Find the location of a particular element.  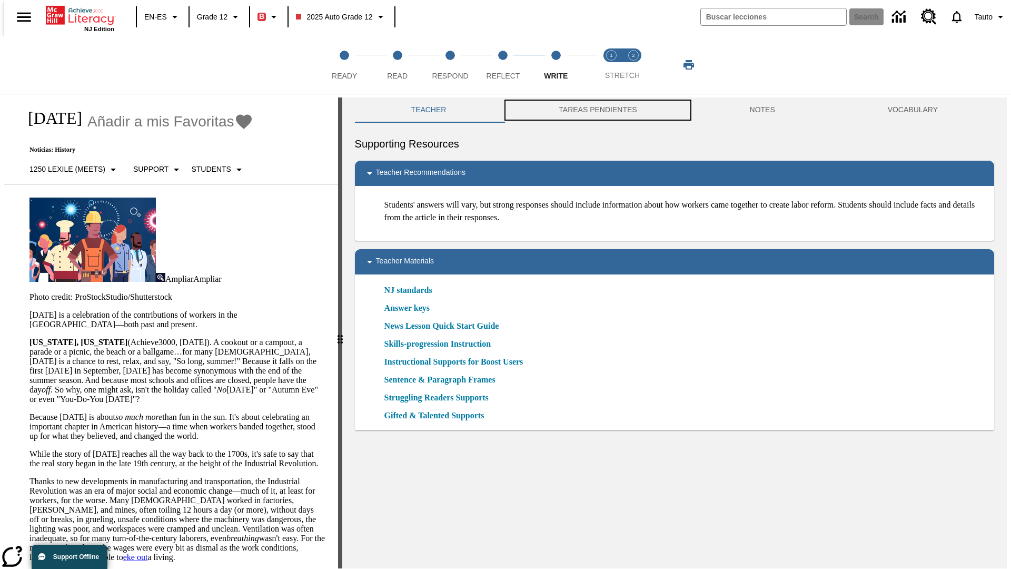

span: Support Offline is located at coordinates (76, 557).